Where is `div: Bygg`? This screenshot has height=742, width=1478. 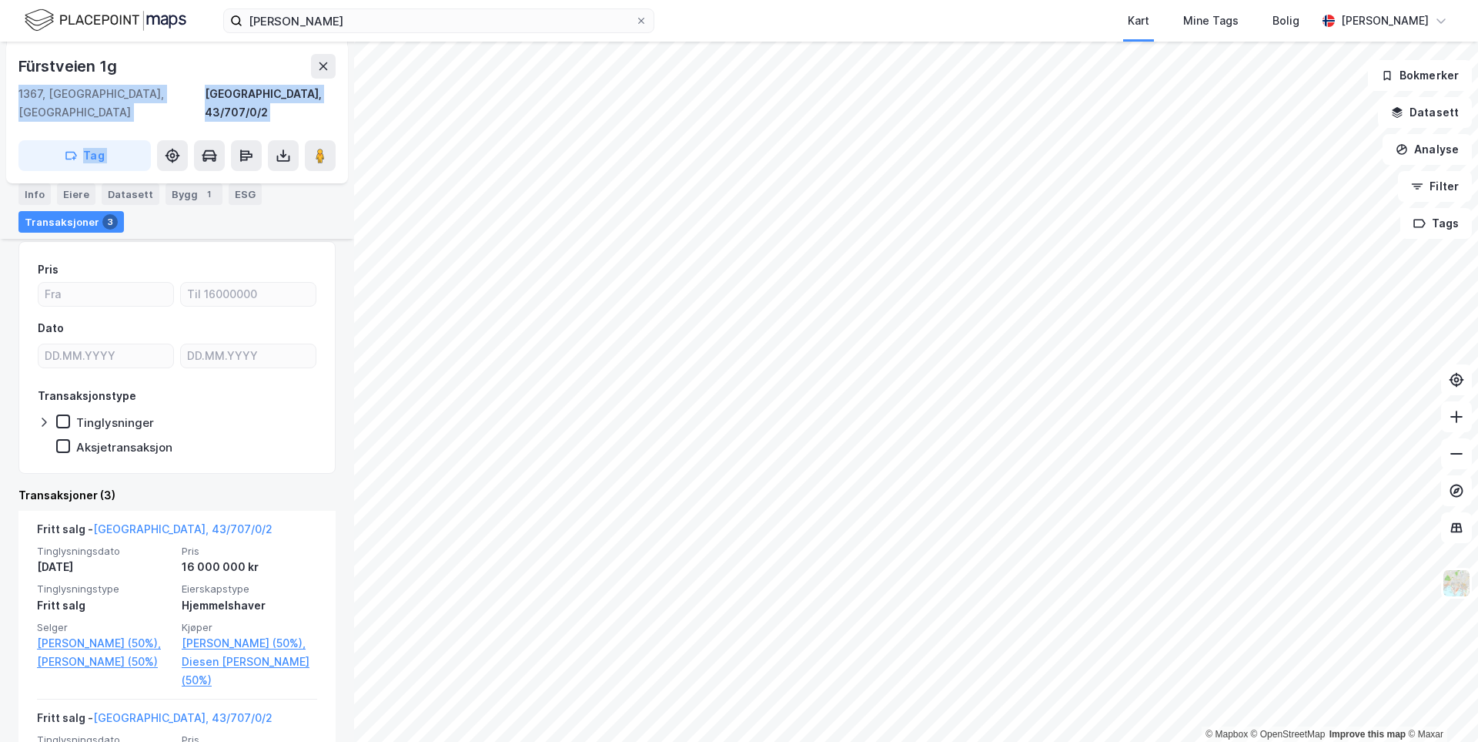 div: Bygg is located at coordinates (194, 194).